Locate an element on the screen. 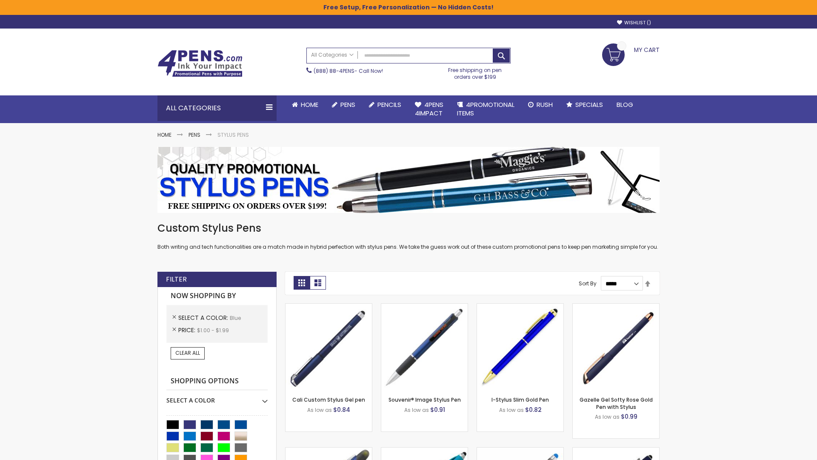 This screenshot has height=460, width=817. span: Pencils is located at coordinates (389, 104).